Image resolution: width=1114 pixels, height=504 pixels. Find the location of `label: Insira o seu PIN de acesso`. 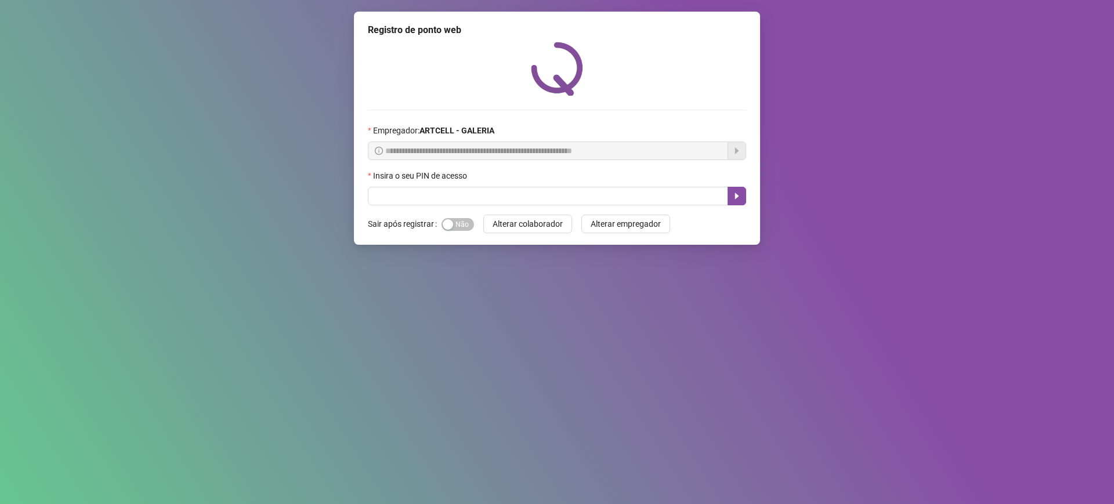

label: Insira o seu PIN de acesso is located at coordinates (421, 176).